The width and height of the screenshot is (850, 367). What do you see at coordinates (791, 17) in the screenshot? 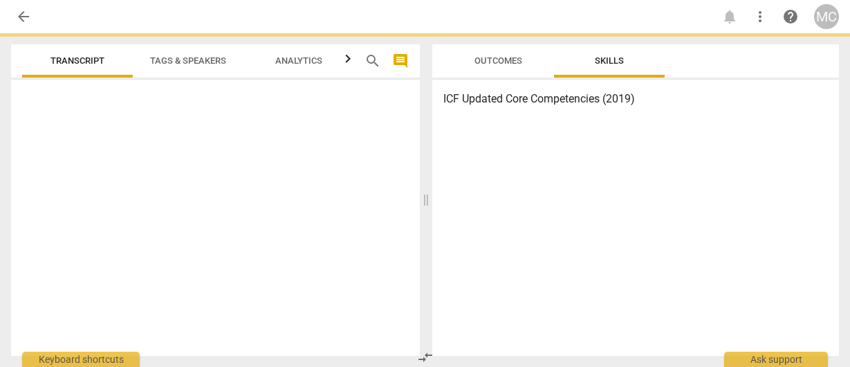
I see `span: help` at bounding box center [791, 17].